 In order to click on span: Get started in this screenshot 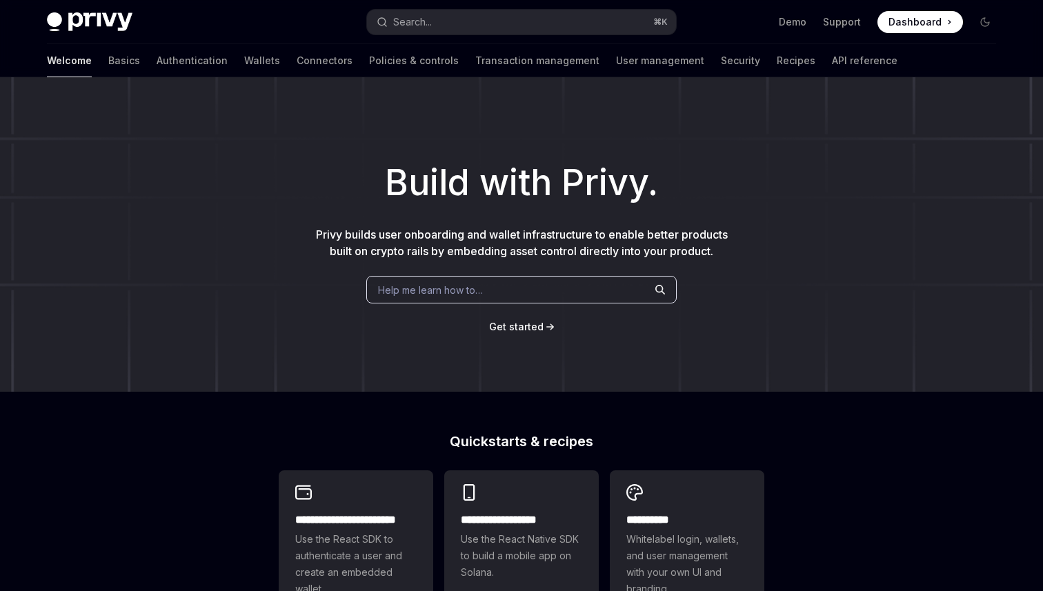, I will do `click(516, 326)`.